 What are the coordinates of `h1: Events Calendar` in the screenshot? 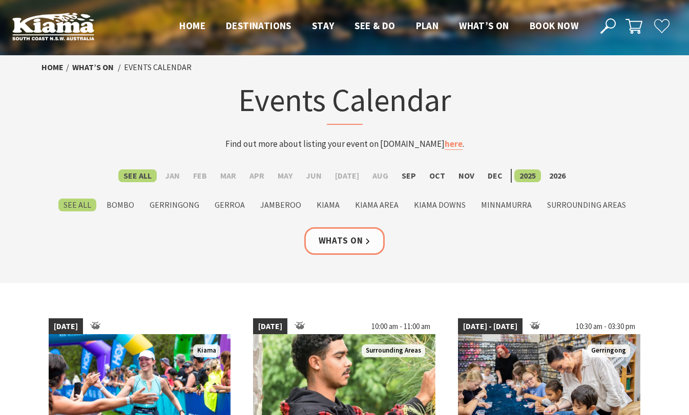 It's located at (345, 102).